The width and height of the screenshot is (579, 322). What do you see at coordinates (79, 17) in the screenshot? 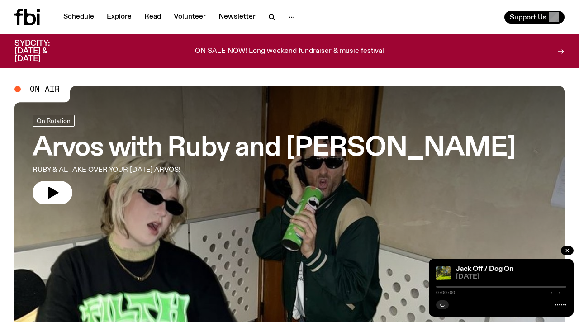
I see `a: Schedule` at bounding box center [79, 17].